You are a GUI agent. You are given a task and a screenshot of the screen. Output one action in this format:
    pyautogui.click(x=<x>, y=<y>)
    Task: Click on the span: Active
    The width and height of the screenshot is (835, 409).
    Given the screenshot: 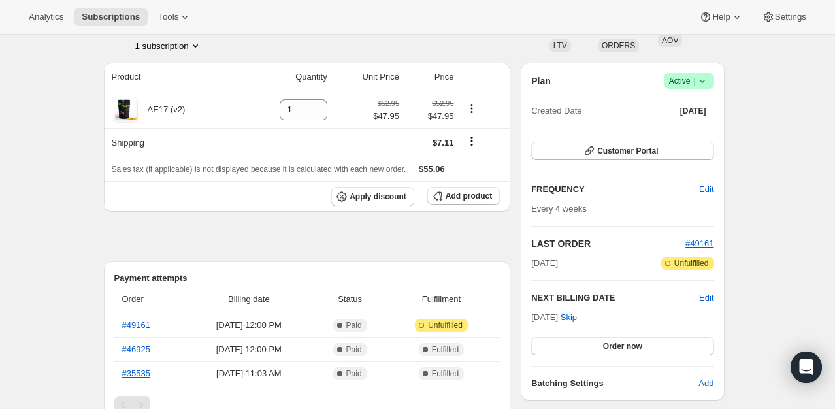 What is the action you would take?
    pyautogui.click(x=689, y=81)
    